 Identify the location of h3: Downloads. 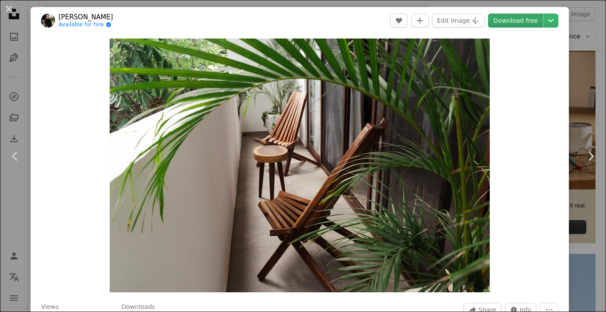
(138, 307).